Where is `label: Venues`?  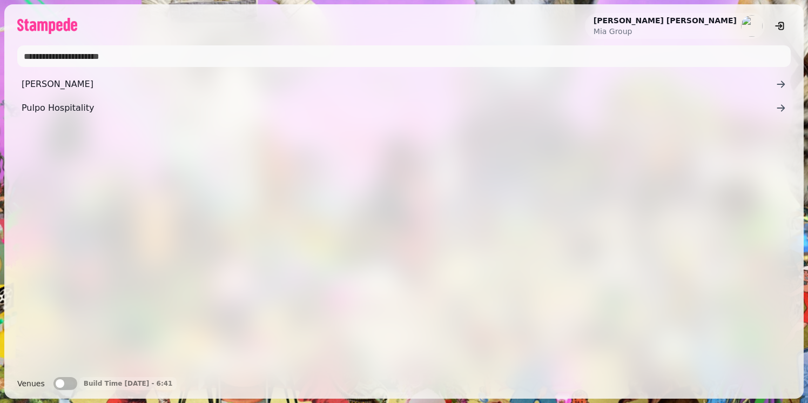 label: Venues is located at coordinates (31, 384).